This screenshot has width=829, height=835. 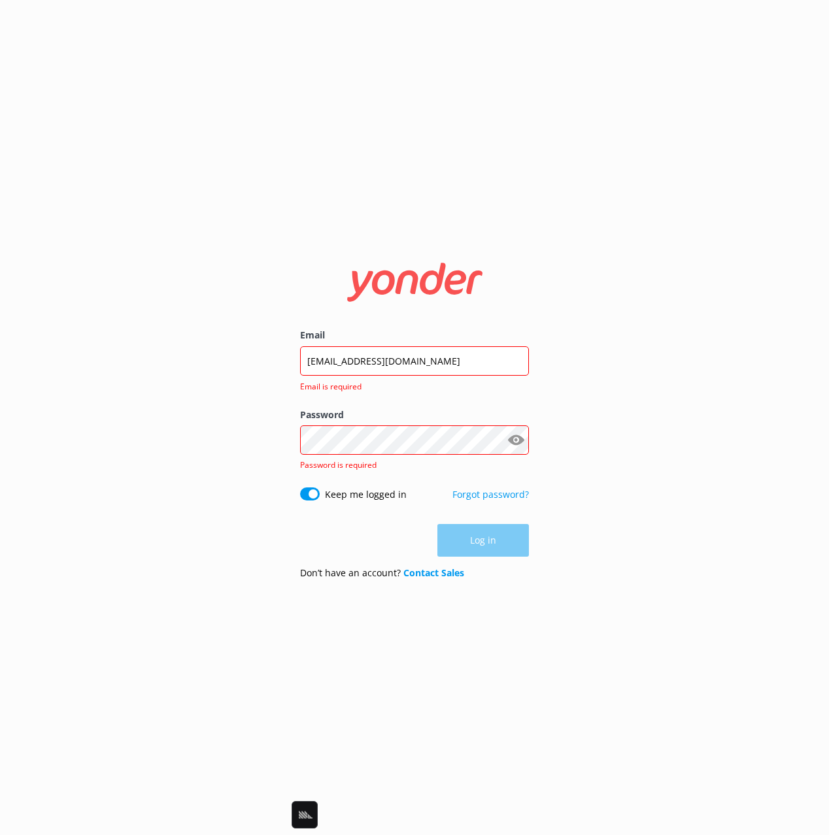 I want to click on input: user@emailaddress.com, so click(x=414, y=361).